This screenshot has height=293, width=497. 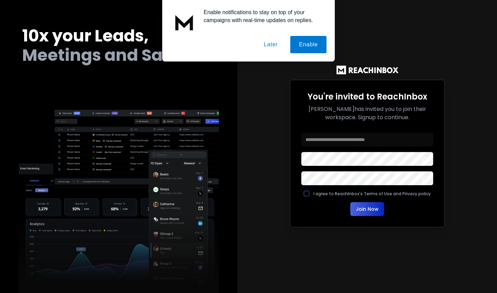 What do you see at coordinates (367, 209) in the screenshot?
I see `button: Join Now` at bounding box center [367, 209].